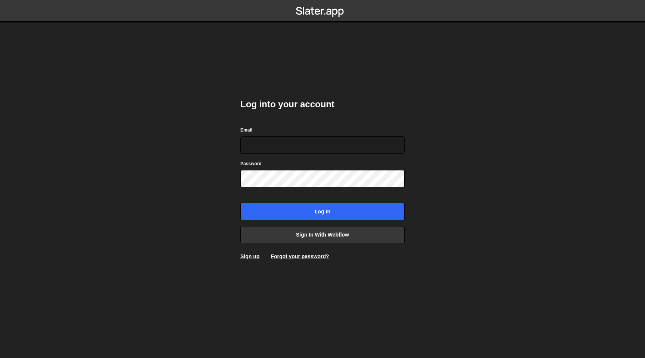 The width and height of the screenshot is (645, 358). I want to click on label: Email, so click(247, 130).